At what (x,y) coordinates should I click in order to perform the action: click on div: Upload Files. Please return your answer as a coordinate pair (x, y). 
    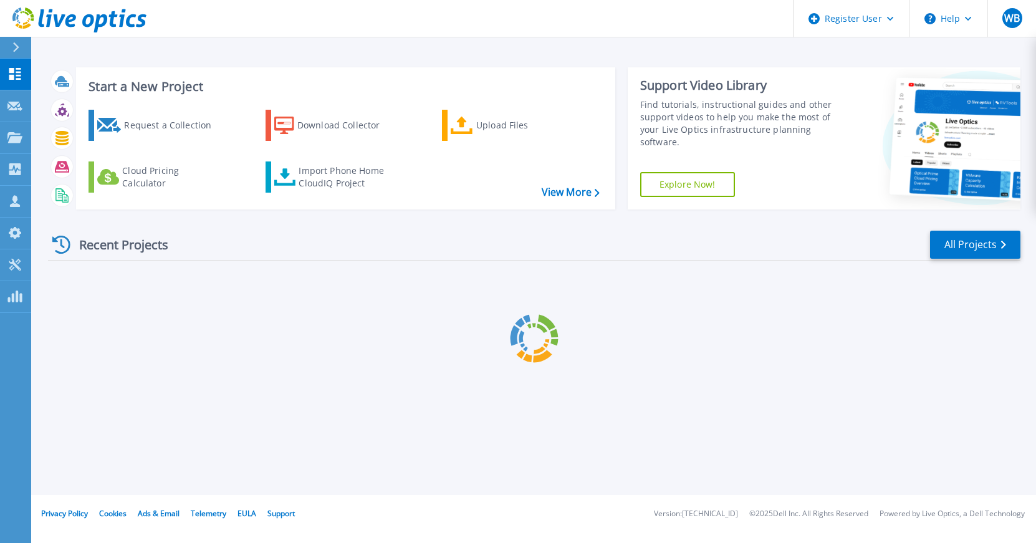
    Looking at the image, I should click on (526, 125).